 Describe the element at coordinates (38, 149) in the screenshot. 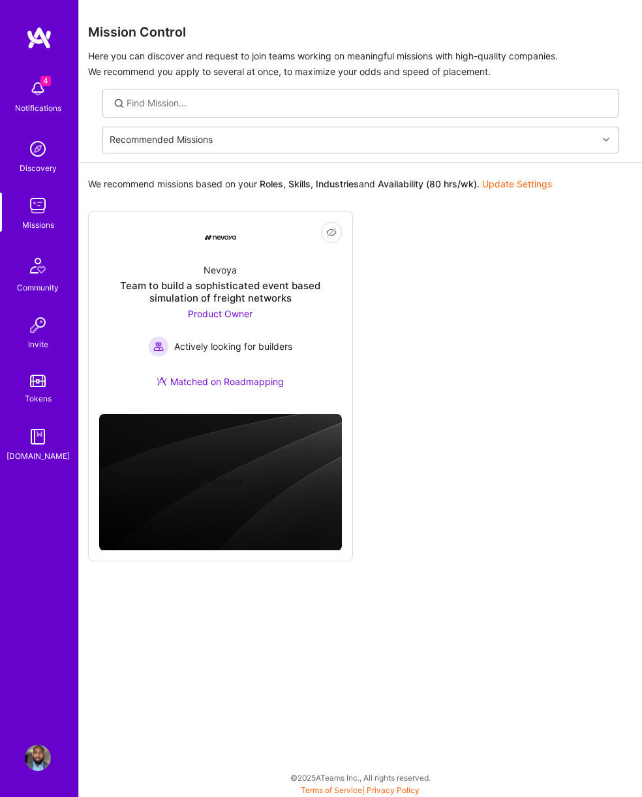

I see `img: discovery` at that location.